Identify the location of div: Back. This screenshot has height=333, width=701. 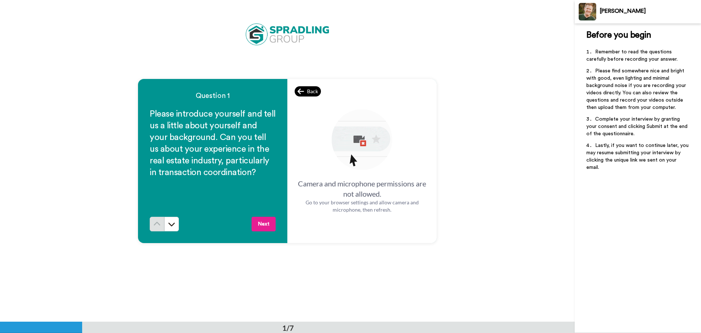
(308, 91).